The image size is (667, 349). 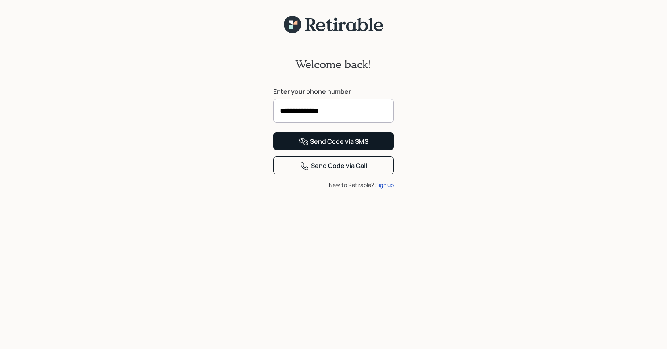 I want to click on div: Send Code via SMS, so click(x=334, y=142).